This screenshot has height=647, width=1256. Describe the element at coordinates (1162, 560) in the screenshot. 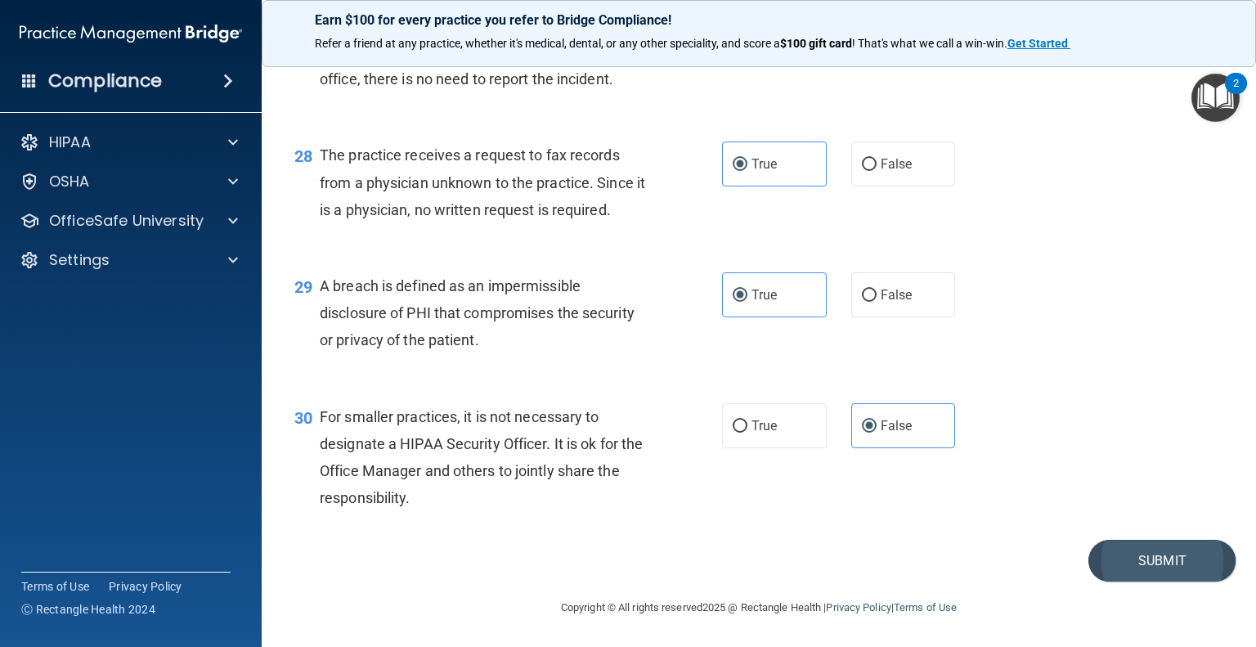

I see `button: Submit` at that location.